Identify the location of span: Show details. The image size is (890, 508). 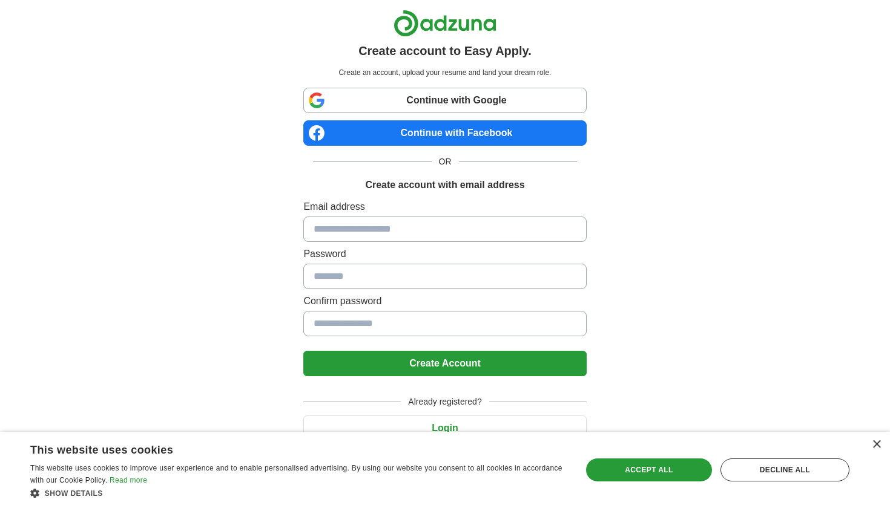
(74, 494).